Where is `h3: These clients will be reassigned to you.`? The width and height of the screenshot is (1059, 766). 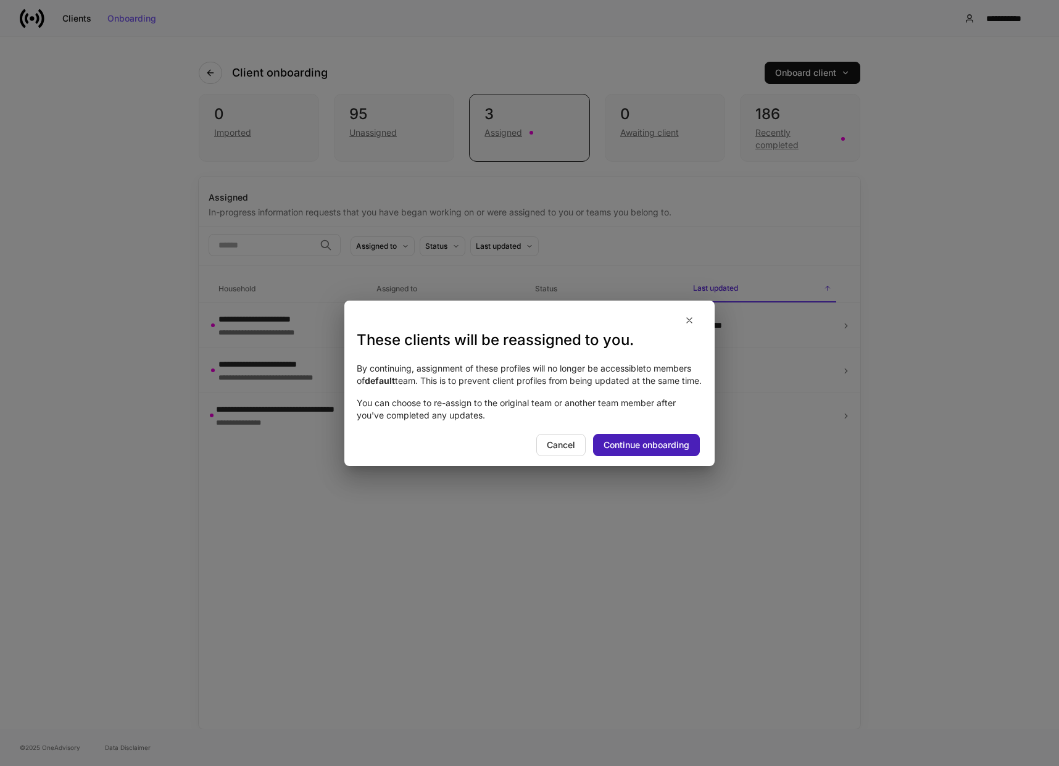
h3: These clients will be reassigned to you. is located at coordinates (529, 340).